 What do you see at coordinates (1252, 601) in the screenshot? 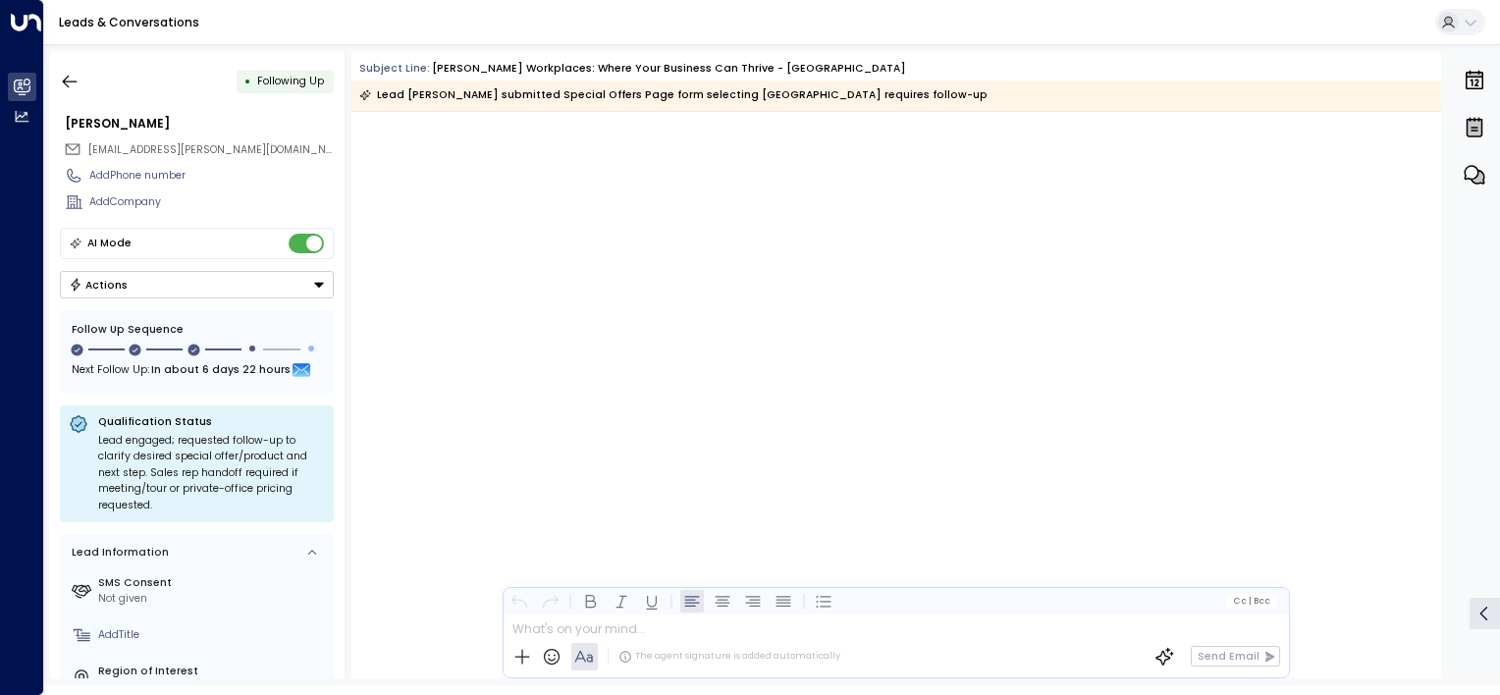
I see `button: Cc|Bcc` at bounding box center [1252, 601].